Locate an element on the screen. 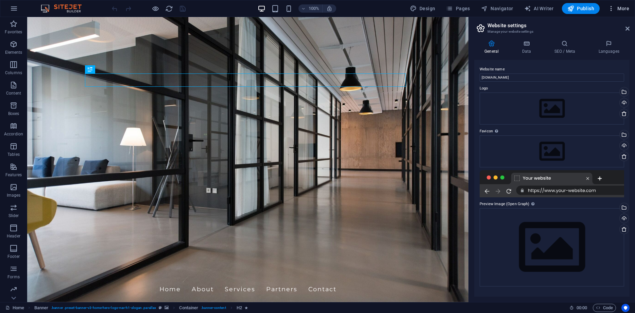  i: Element contains an animation is located at coordinates (246, 307).